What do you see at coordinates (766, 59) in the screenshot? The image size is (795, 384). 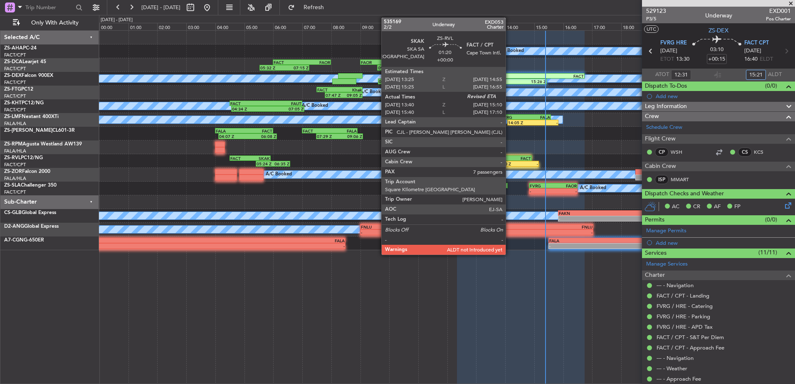 I see `span: ELDT` at bounding box center [766, 59].